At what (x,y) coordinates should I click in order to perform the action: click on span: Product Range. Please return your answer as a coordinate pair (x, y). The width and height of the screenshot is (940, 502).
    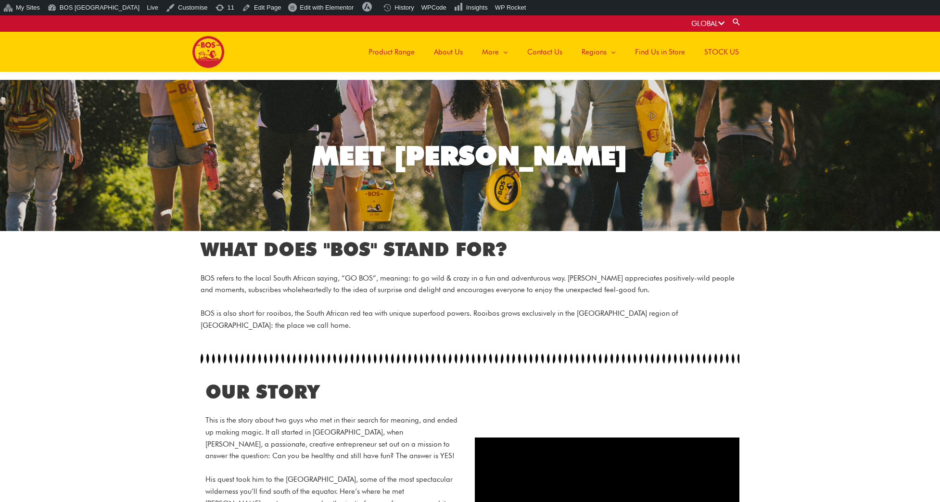
    Looking at the image, I should click on (392, 52).